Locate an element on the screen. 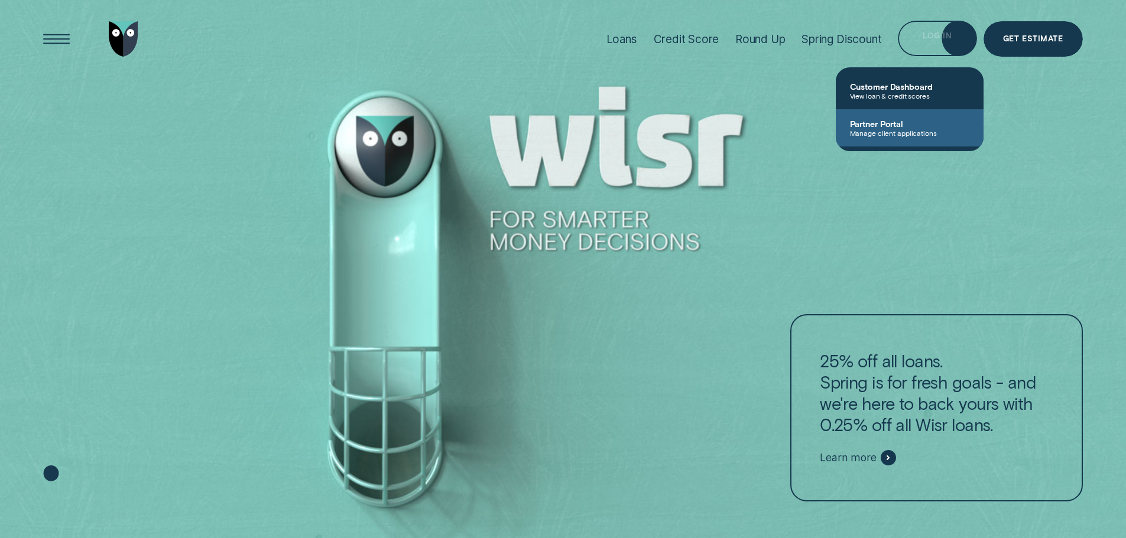 The height and width of the screenshot is (538, 1126). div: Log in is located at coordinates (937, 36).